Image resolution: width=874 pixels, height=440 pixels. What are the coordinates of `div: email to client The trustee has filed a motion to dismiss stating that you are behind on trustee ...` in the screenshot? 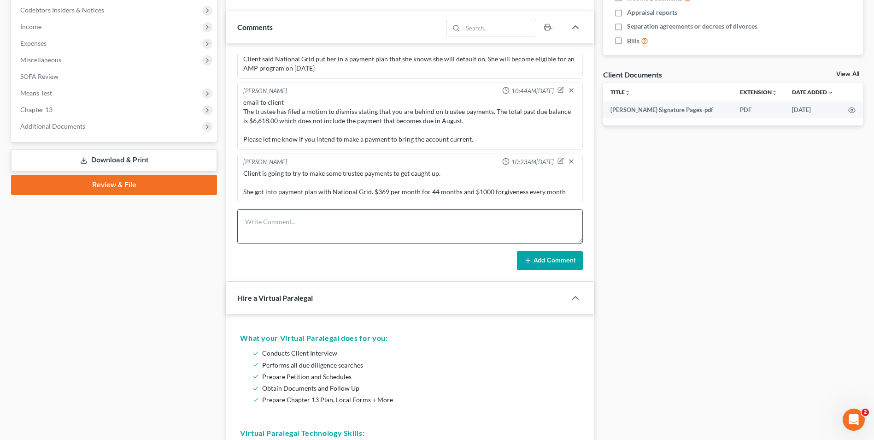 It's located at (410, 121).